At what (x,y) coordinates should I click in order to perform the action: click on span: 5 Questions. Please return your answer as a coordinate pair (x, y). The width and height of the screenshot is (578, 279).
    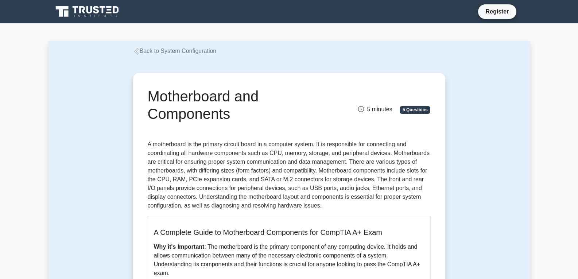
    Looking at the image, I should click on (415, 110).